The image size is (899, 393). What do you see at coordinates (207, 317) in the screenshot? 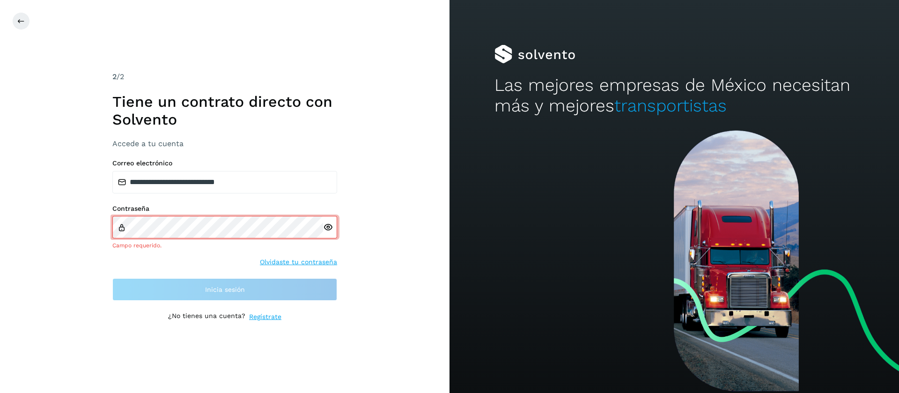
I see `p: ¿No tienes una cuenta?` at bounding box center [207, 317].